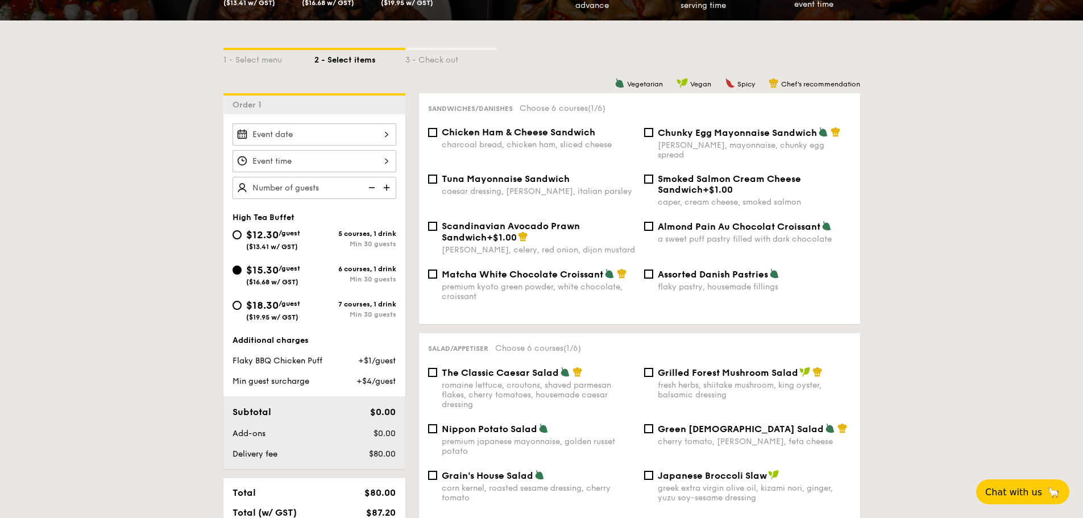  What do you see at coordinates (237, 235) in the screenshot?
I see `input: $12.30/guest($13.41 w/ GST)5 courses, 1 drinkMin 30 guests` at bounding box center [237, 235].